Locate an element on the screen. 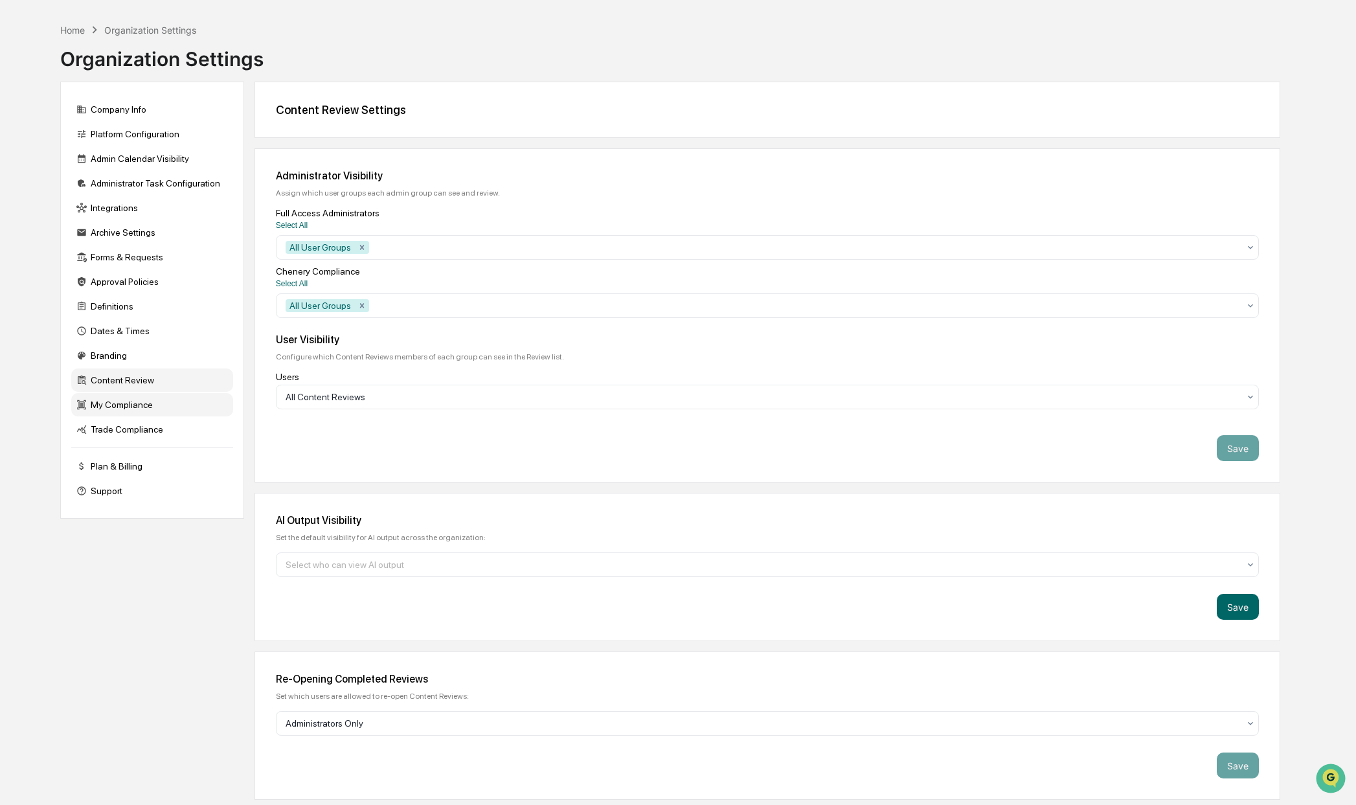 This screenshot has height=805, width=1356. span: Preclearance is located at coordinates (54, 170).